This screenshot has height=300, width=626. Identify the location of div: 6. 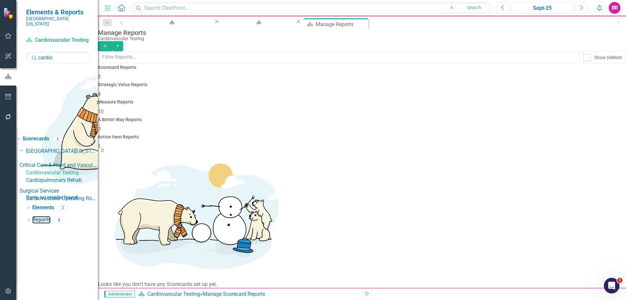
(58, 139).